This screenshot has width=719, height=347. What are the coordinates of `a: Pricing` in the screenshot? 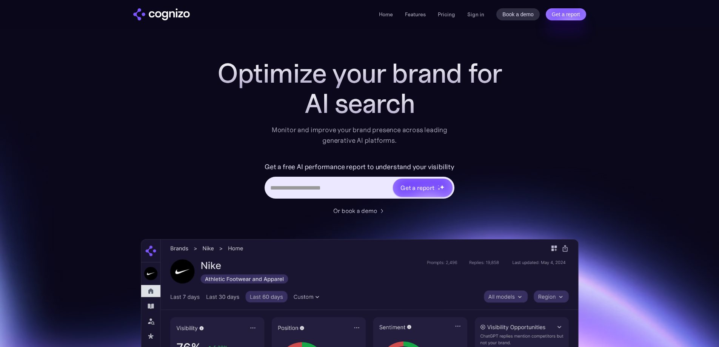 It's located at (447, 14).